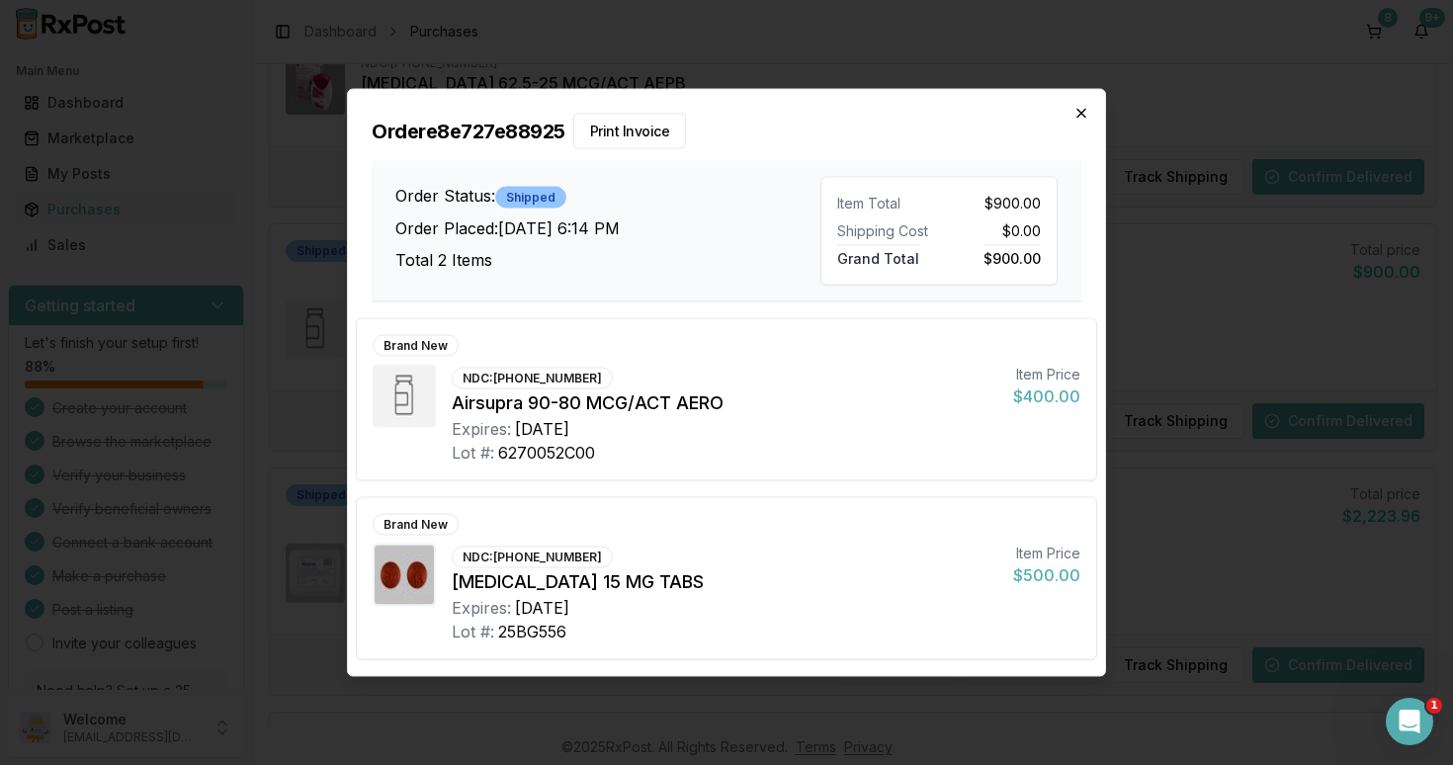 This screenshot has height=765, width=1453. What do you see at coordinates (608, 259) in the screenshot?
I see `h3: Total 2 Items` at bounding box center [608, 259].